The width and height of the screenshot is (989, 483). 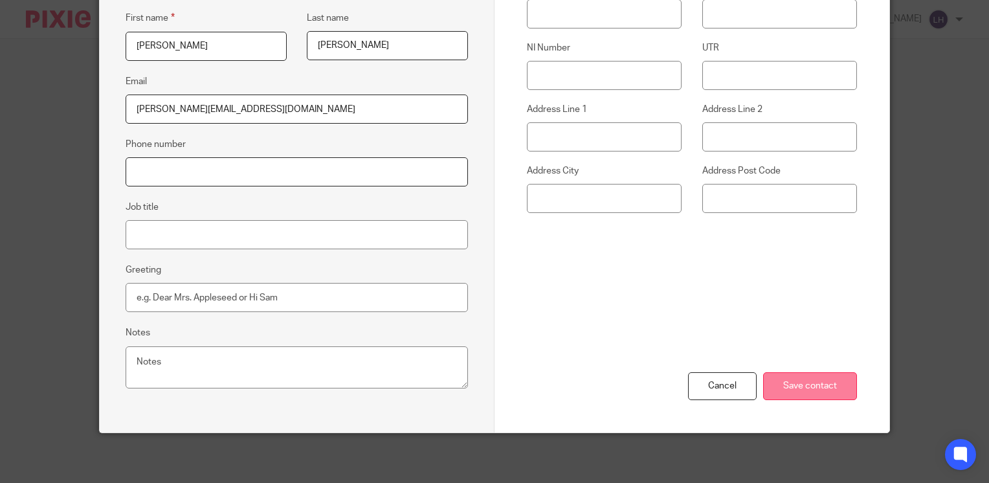 I want to click on label: Email, so click(x=136, y=82).